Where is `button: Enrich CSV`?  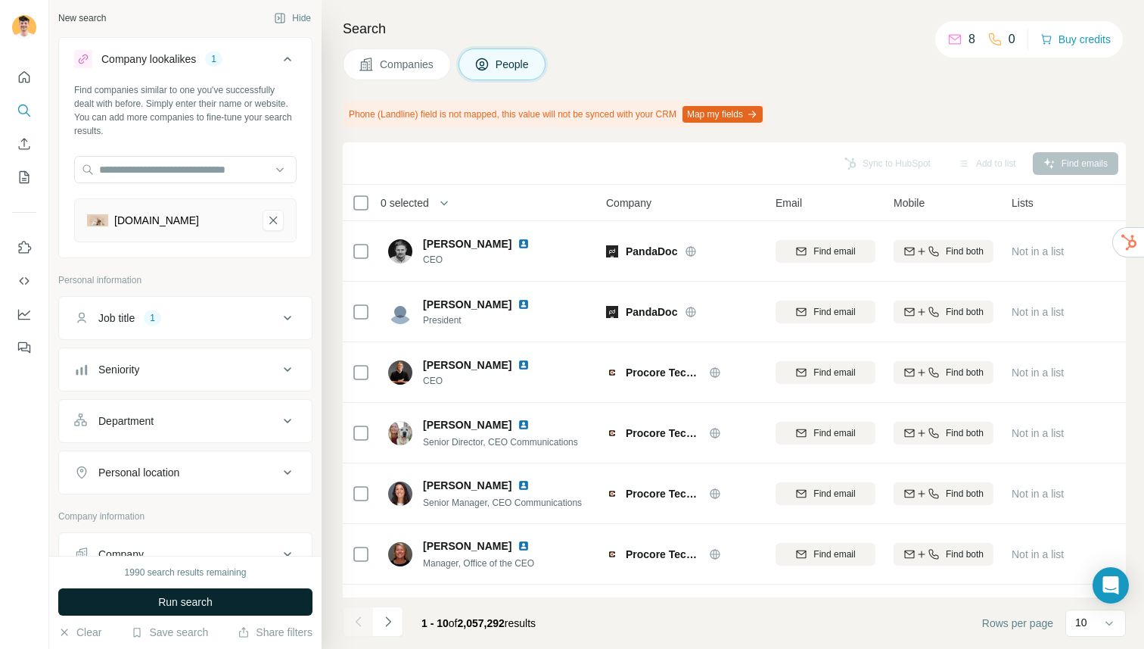
button: Enrich CSV is located at coordinates (24, 144).